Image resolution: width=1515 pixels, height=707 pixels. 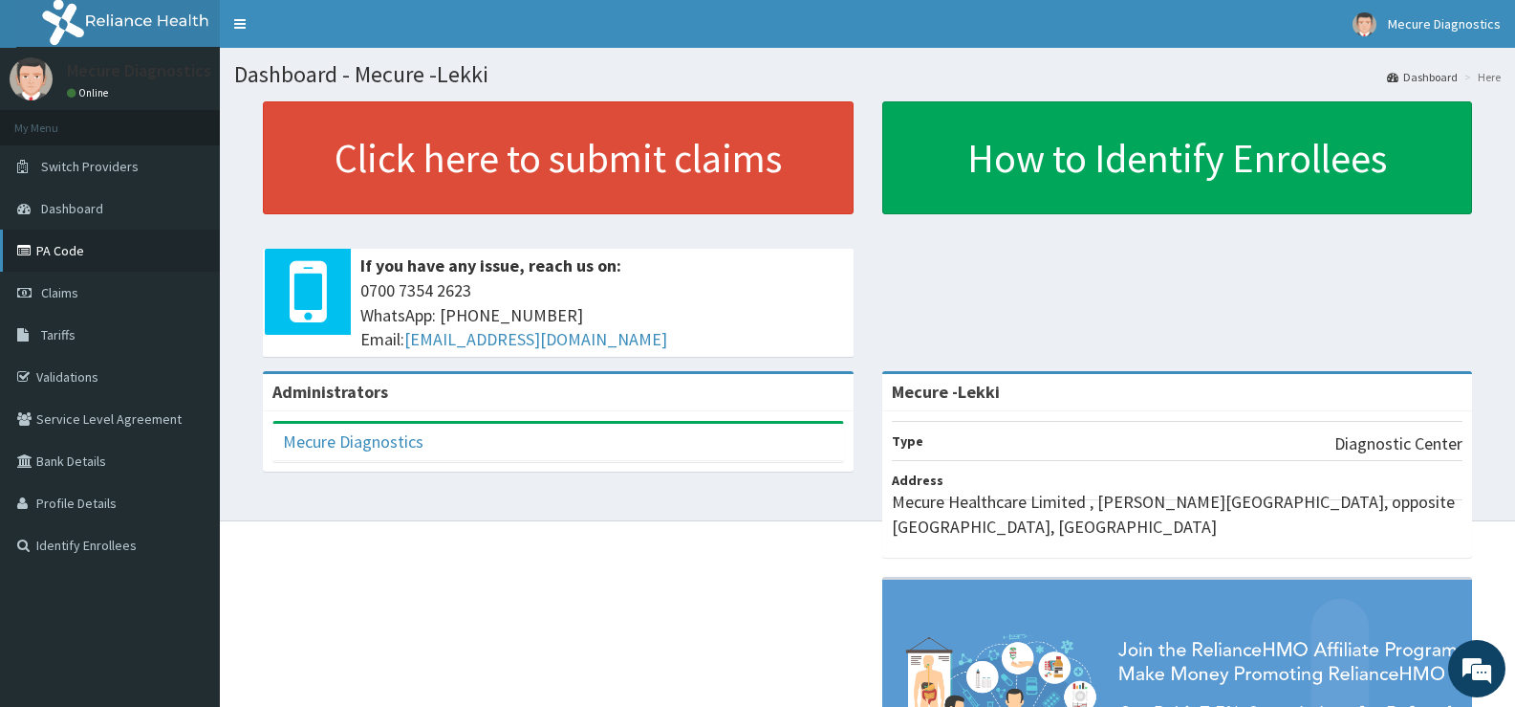 I want to click on a: How to Identify Enrollees, so click(x=1178, y=158).